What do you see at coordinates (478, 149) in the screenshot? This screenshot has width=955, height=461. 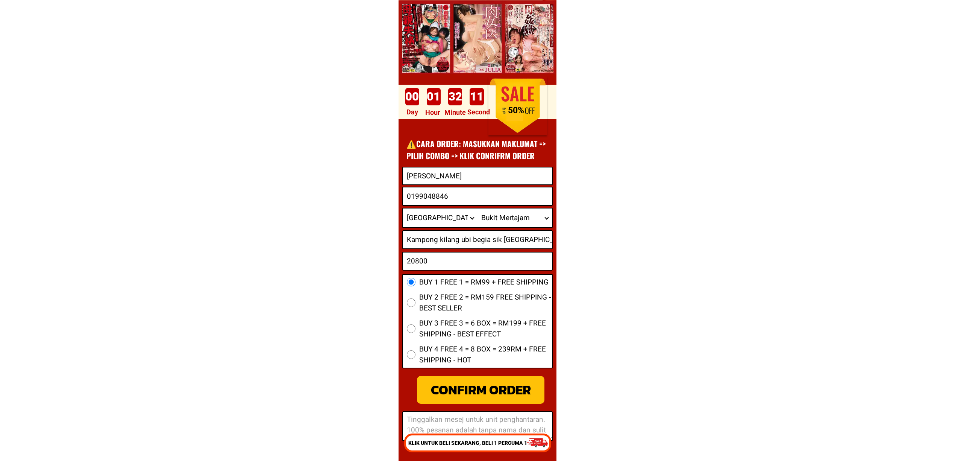 I see `h1: ⚠️️CARA ORDER: MASUKKAN MAKLUMAT => PILIH COMBO => KLIK CONRIFRM ORDER` at bounding box center [478, 149].